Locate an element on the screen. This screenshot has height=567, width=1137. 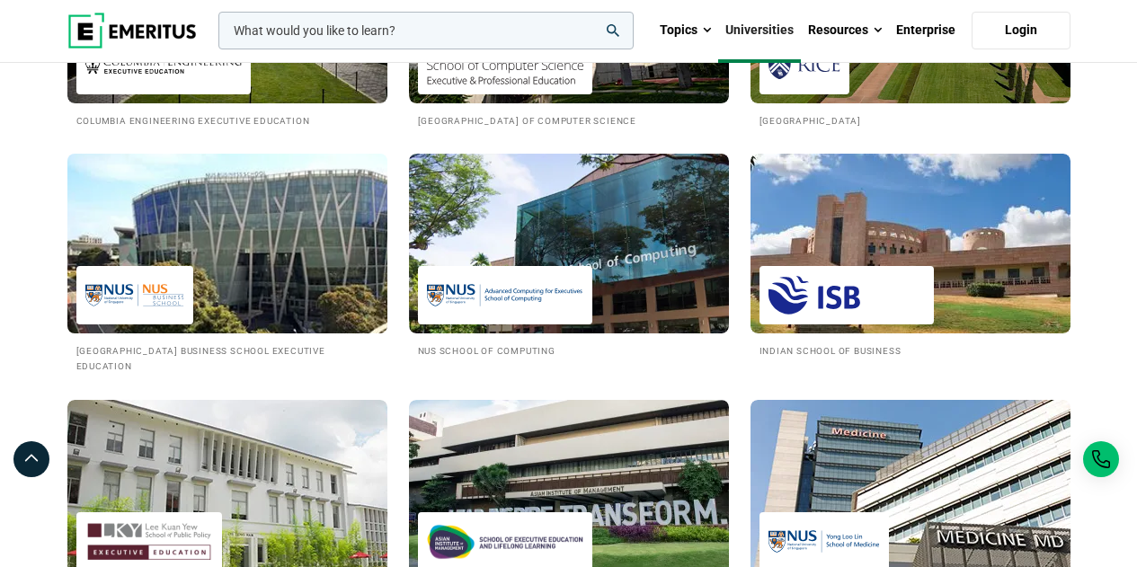
img: National University of Singapore Business School Executive Education is located at coordinates (135, 295).